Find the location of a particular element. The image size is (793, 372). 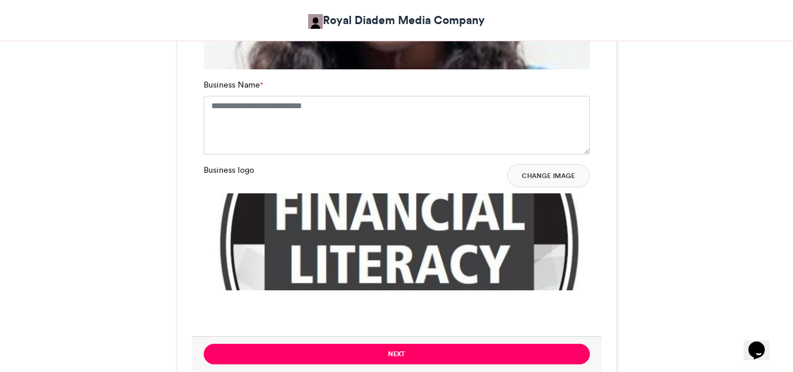

a: Royal Diadem Media Company is located at coordinates (396, 20).